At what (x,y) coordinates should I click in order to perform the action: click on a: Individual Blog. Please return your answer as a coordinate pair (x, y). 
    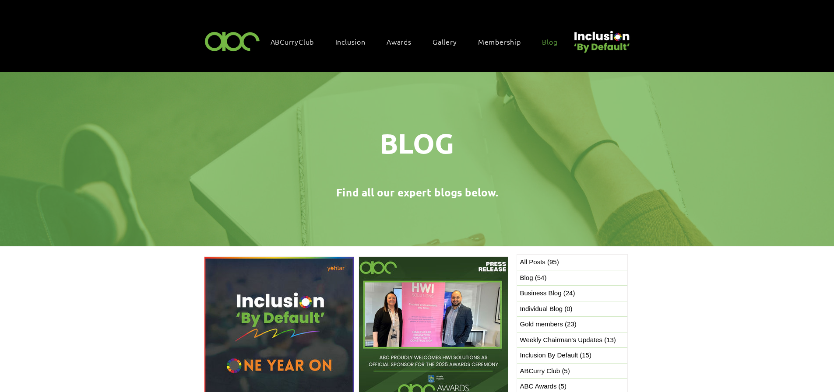
    Looking at the image, I should click on (572, 309).